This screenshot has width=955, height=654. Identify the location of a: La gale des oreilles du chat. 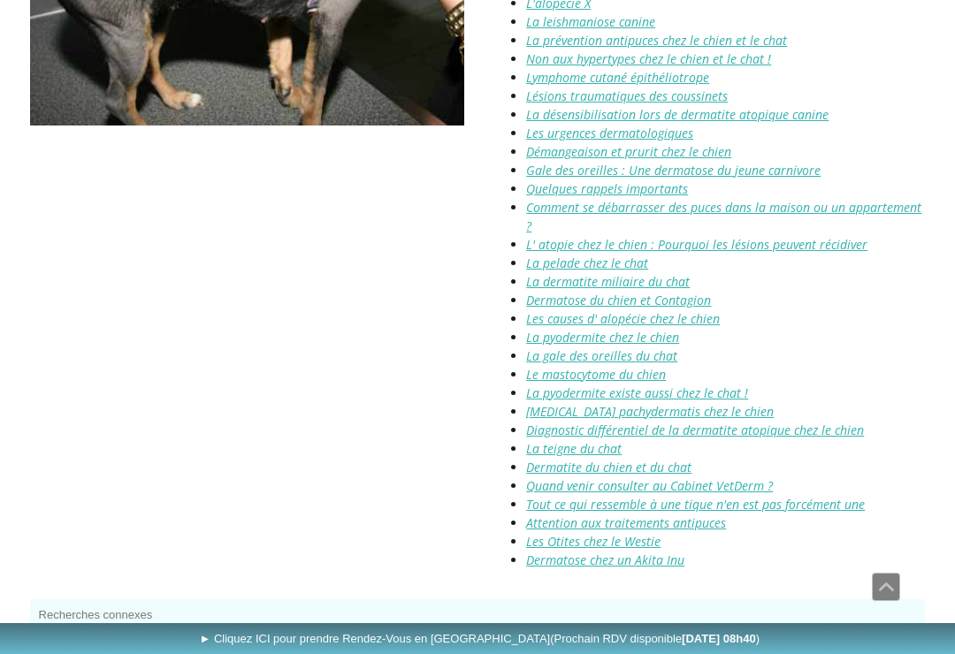
(601, 355).